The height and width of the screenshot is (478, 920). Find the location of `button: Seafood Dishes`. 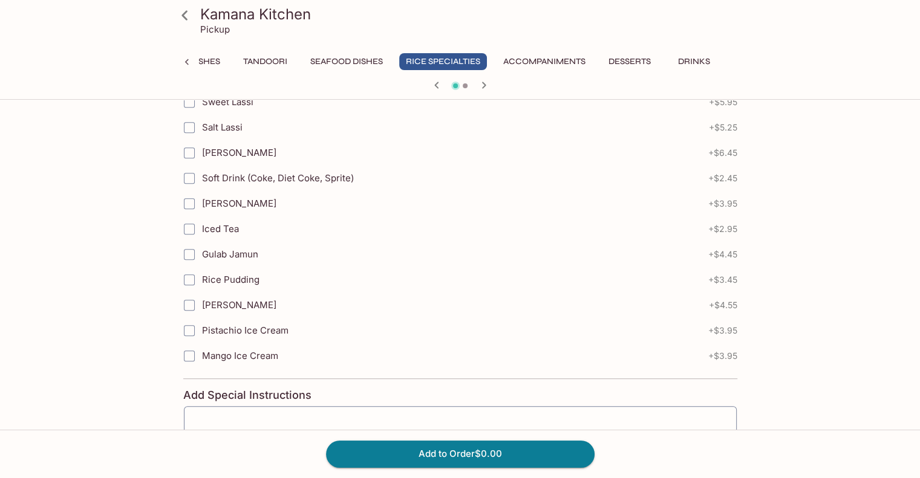

button: Seafood Dishes is located at coordinates (347, 62).